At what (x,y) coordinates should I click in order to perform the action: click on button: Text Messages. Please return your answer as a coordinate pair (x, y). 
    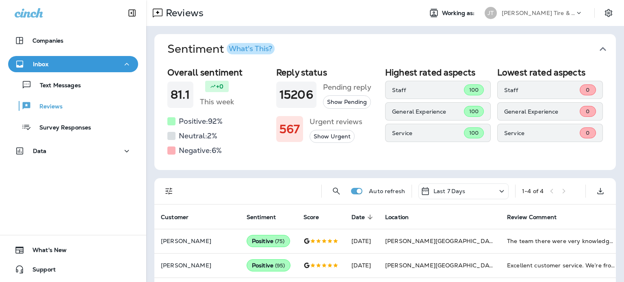
    Looking at the image, I should click on (73, 85).